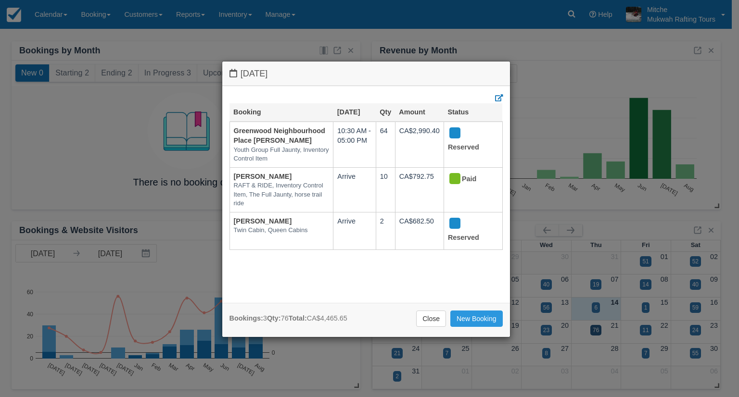  I want to click on strong: Total:, so click(298, 318).